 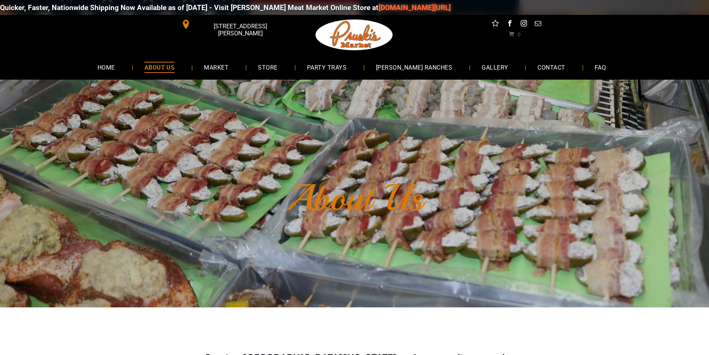 I want to click on a: STORE, so click(x=267, y=67).